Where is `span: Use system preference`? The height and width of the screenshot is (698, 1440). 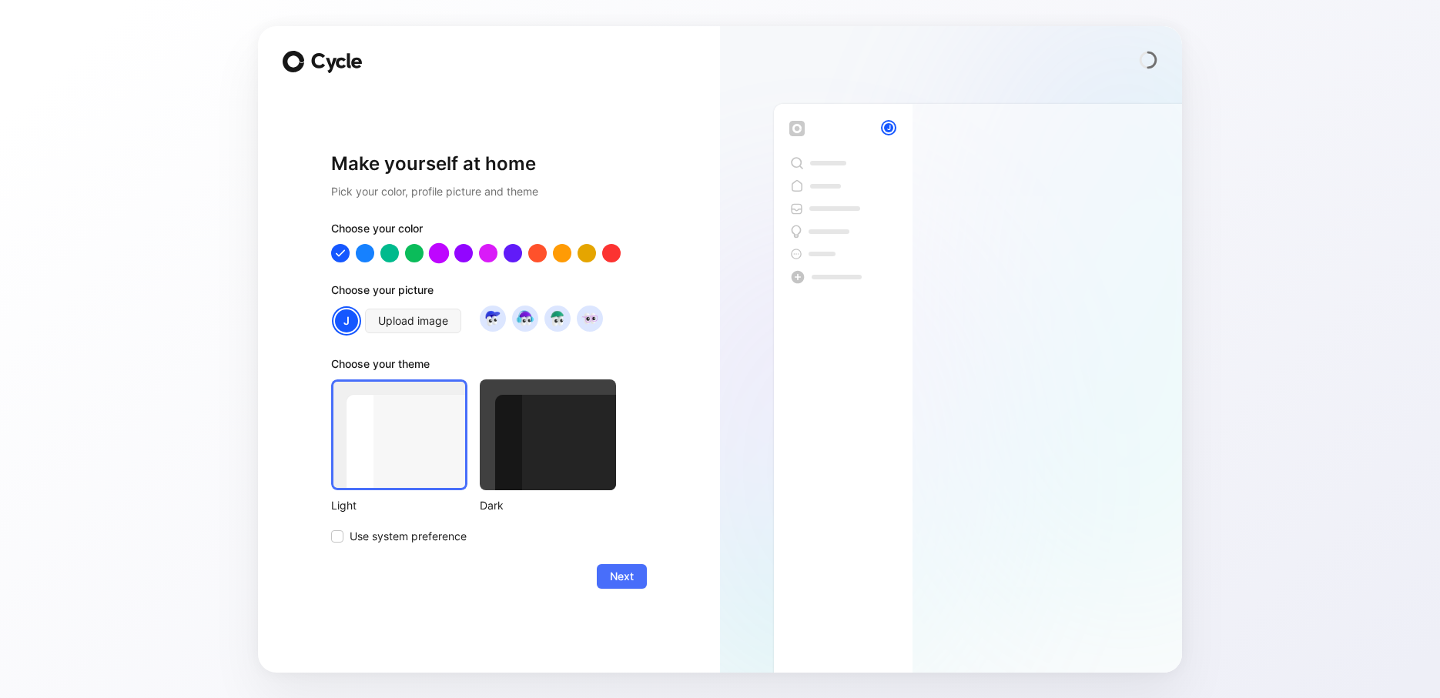
span: Use system preference is located at coordinates (408, 537).